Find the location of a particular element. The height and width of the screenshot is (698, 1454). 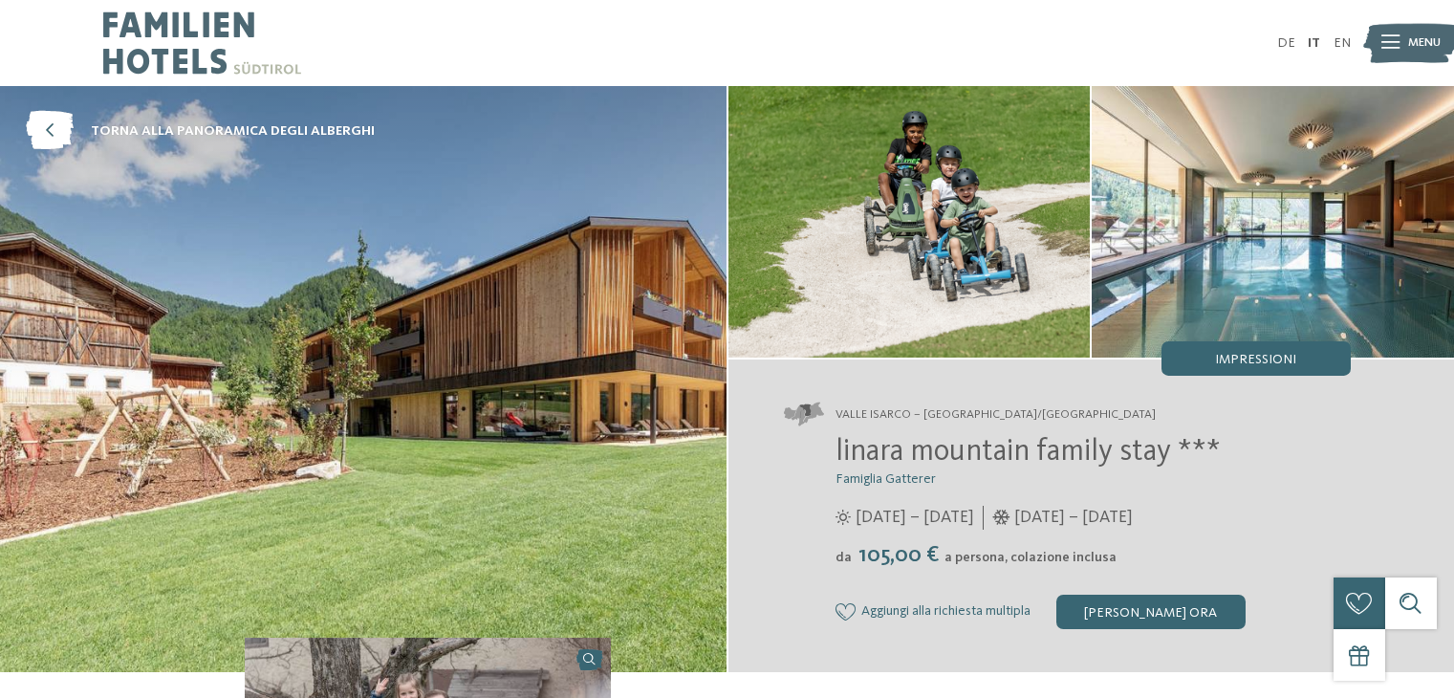

span: Menu is located at coordinates (1424, 43).